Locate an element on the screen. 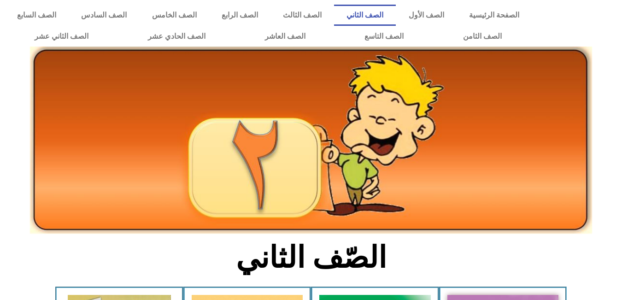 The image size is (622, 300). a: الصف التاسع is located at coordinates (384, 36).